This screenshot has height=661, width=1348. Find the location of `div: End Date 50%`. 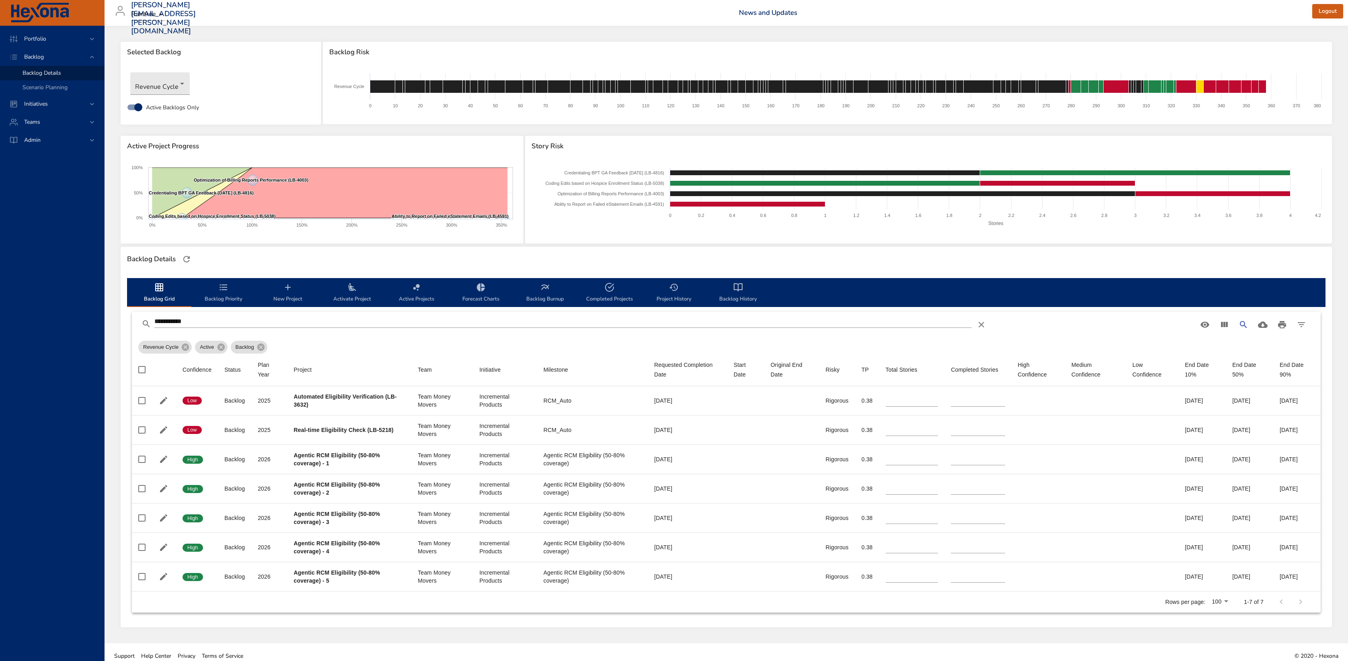

div: End Date 50% is located at coordinates (1249, 370).